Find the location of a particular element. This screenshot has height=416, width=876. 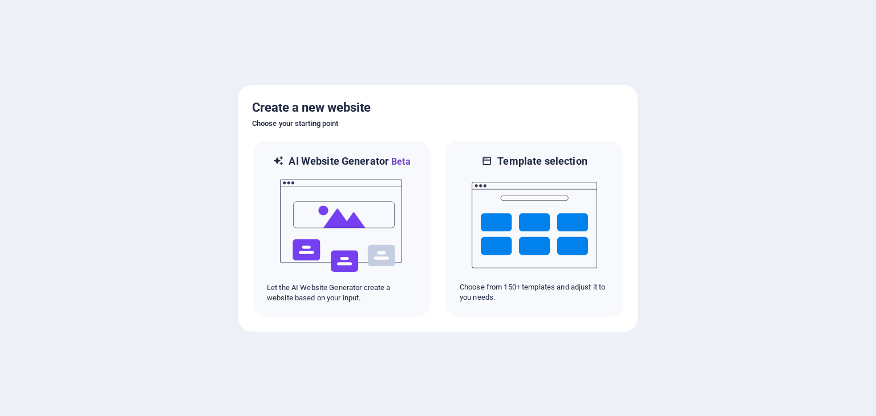

div: AI Website GeneratorBetaaiLet the AI Website Generator create a website based on your input. is located at coordinates (342, 229).